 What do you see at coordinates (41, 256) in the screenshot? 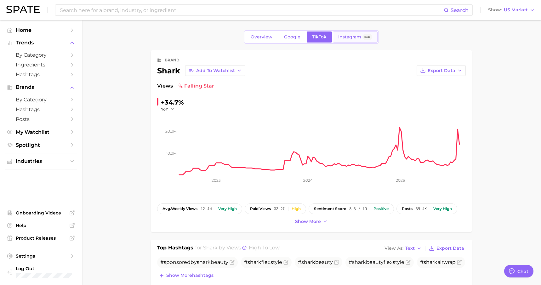
I see `a: Settings` at bounding box center [41, 256].